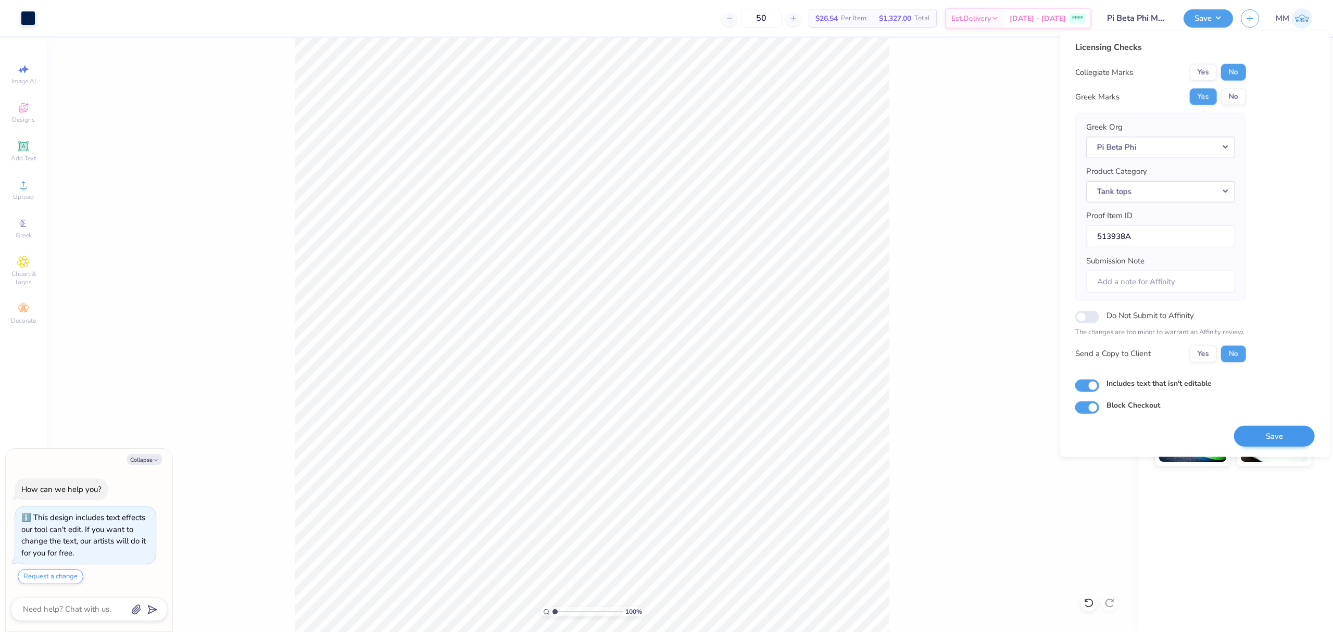 The height and width of the screenshot is (632, 1333). Describe the element at coordinates (1078, 18) in the screenshot. I see `span: FREE` at that location.